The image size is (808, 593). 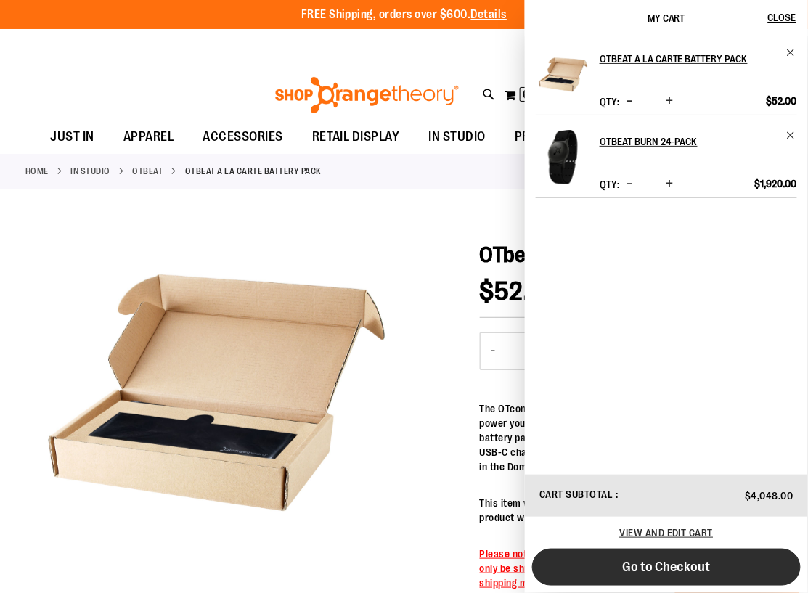 What do you see at coordinates (666, 533) in the screenshot?
I see `a: View and edit cart` at bounding box center [666, 533].